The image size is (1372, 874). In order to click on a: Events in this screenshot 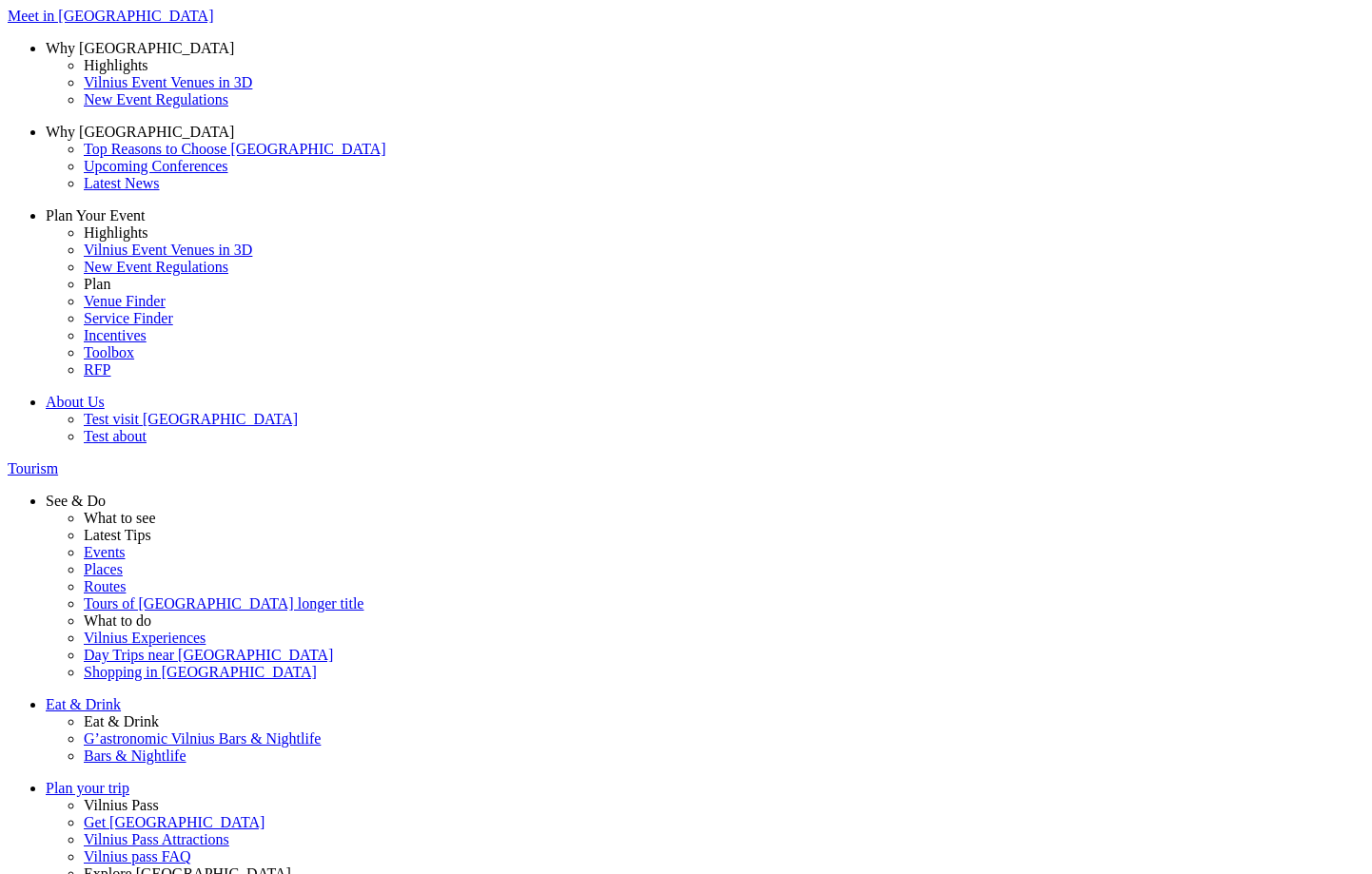, I will do `click(724, 553)`.